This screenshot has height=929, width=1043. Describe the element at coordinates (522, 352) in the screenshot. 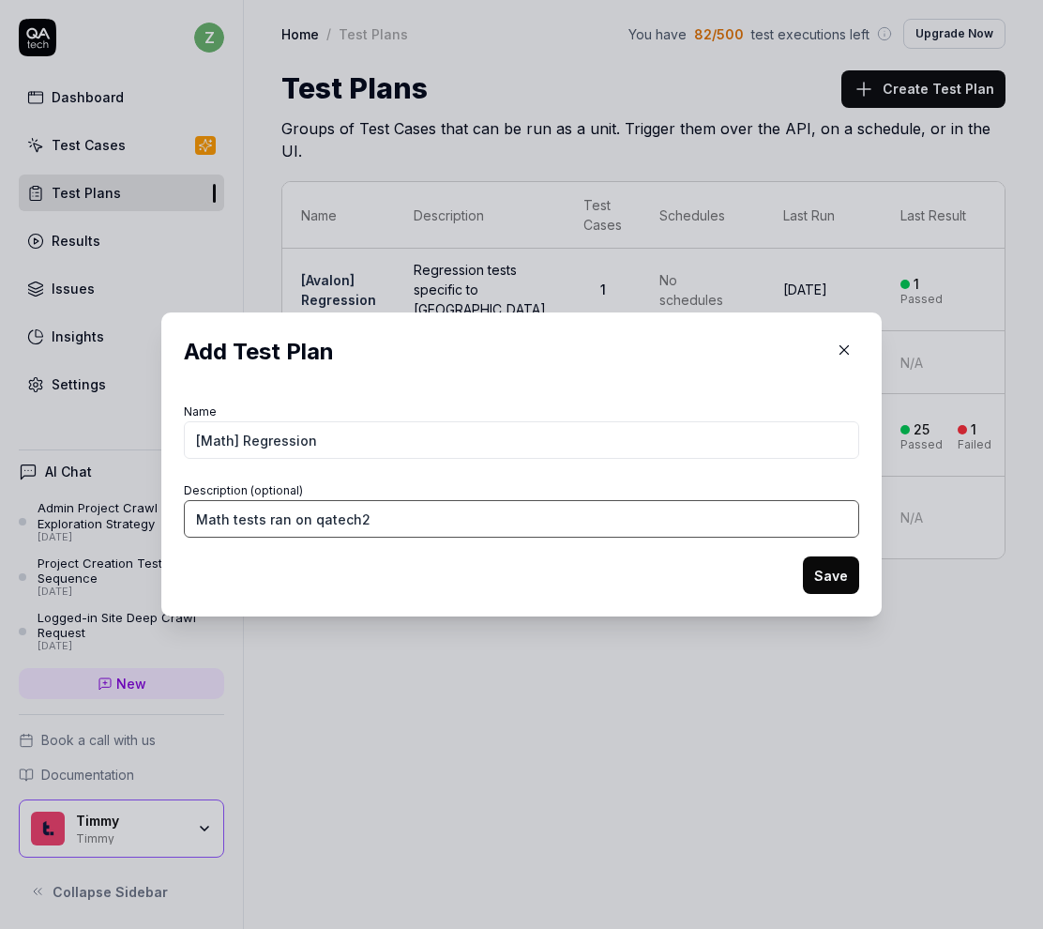

I see `h2: Add Test Plan` at that location.